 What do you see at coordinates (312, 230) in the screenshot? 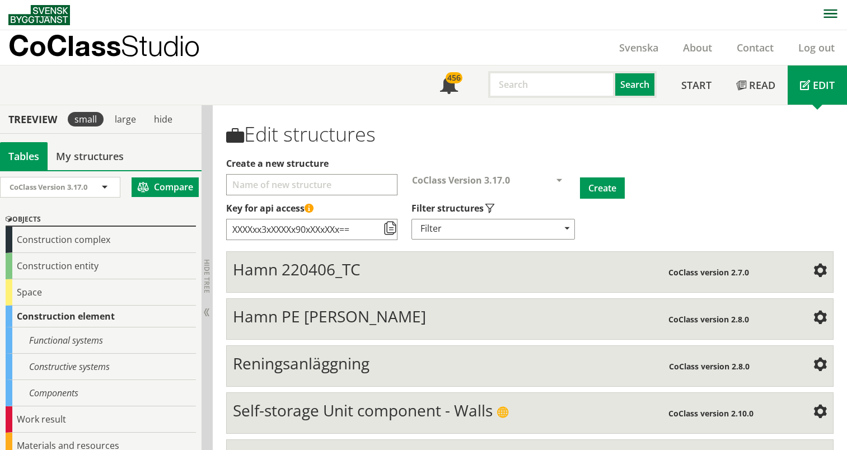
I see `input: Key to access structure via API (requires API subscription)` at bounding box center [312, 230].